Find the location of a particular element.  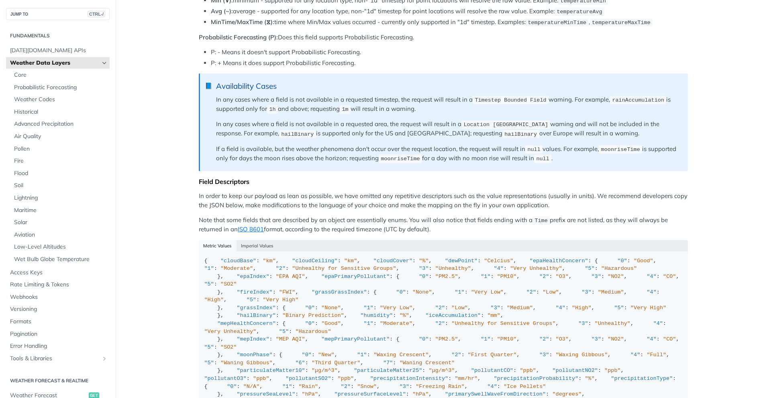

button: Hide subpages for Weather Data Layers is located at coordinates (104, 63).